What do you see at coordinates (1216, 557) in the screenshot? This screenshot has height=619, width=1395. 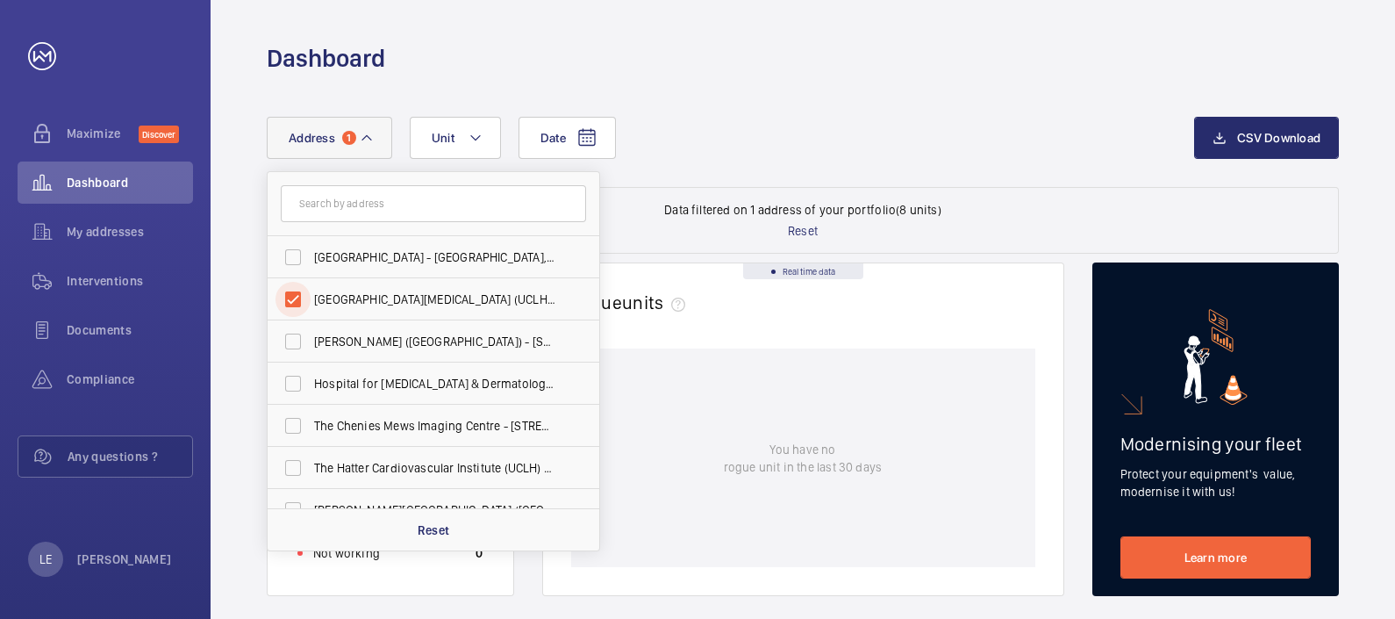 I see `a: Learn more` at bounding box center [1216, 557].